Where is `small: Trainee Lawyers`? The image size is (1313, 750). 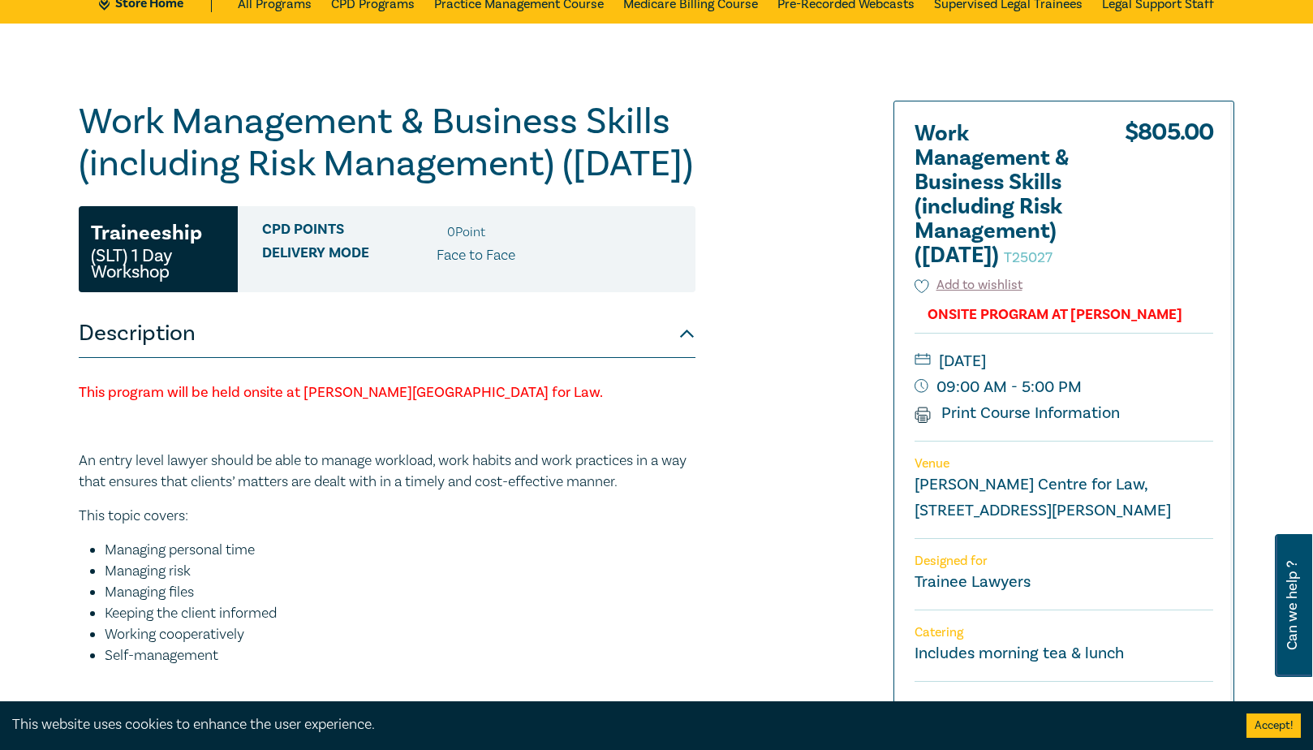
small: Trainee Lawyers is located at coordinates (972, 582).